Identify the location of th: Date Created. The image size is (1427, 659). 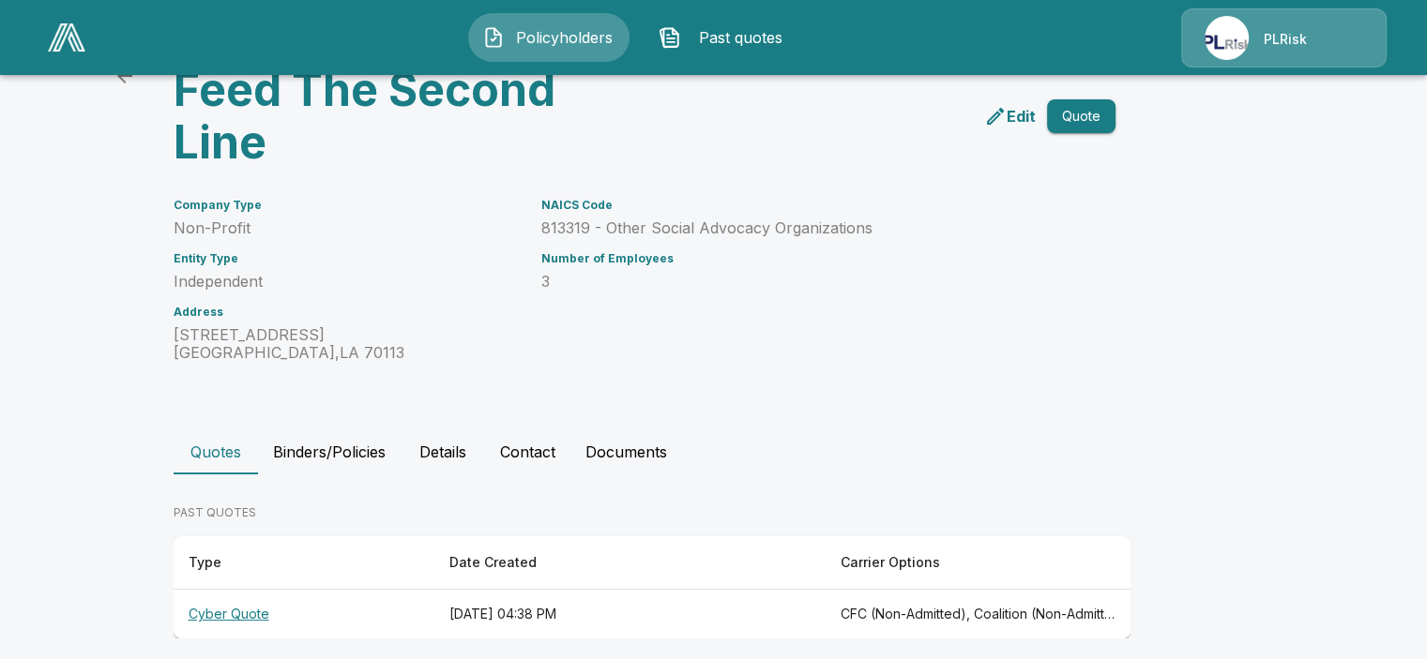
(629, 563).